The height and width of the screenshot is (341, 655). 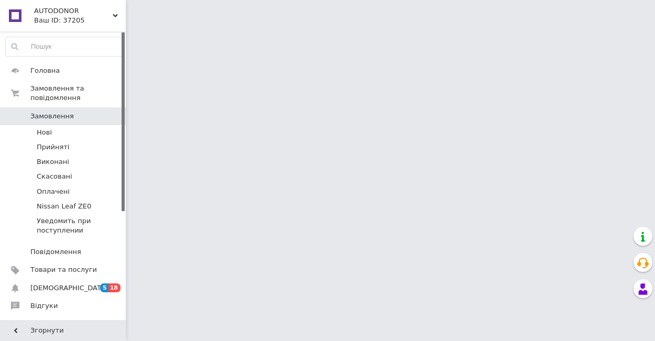 I want to click on span: Головна, so click(x=45, y=71).